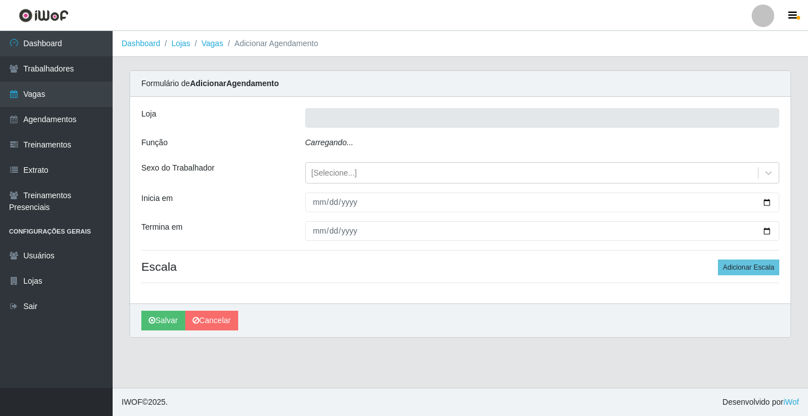  Describe the element at coordinates (270, 43) in the screenshot. I see `li: Adicionar Agendamento` at that location.